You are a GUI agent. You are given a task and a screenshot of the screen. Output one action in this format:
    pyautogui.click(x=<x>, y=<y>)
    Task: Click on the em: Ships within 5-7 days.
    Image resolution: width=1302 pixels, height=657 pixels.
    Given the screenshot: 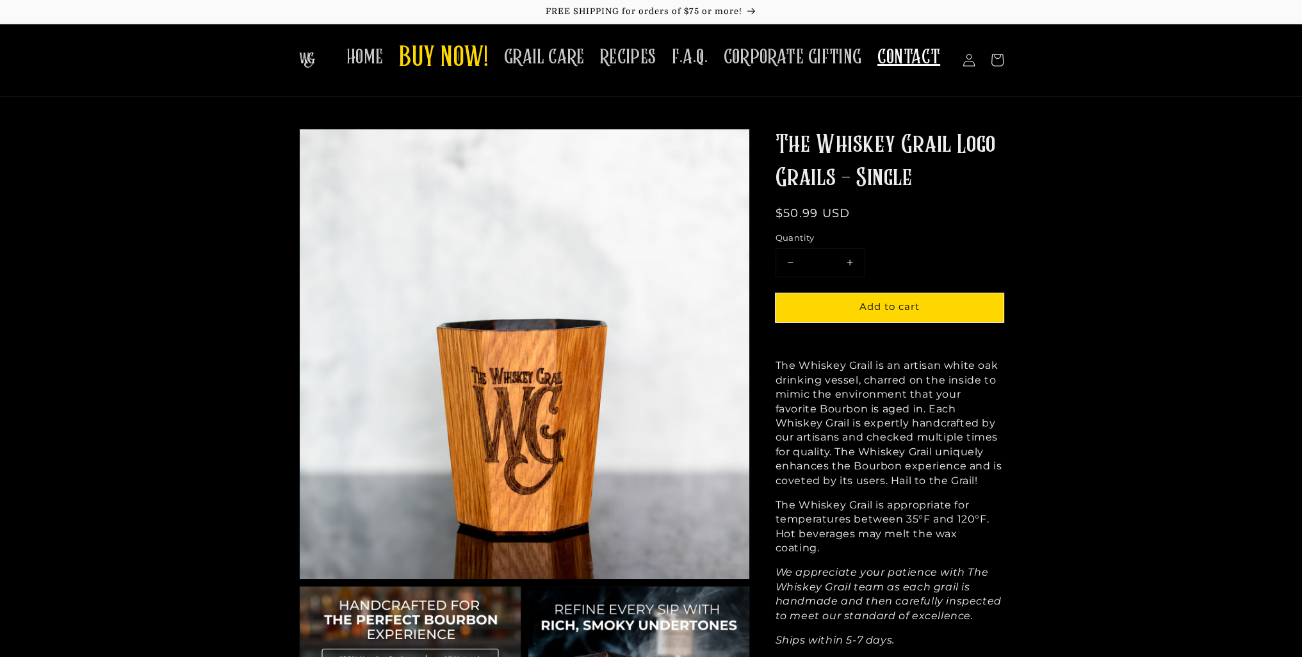 What is the action you would take?
    pyautogui.click(x=835, y=640)
    